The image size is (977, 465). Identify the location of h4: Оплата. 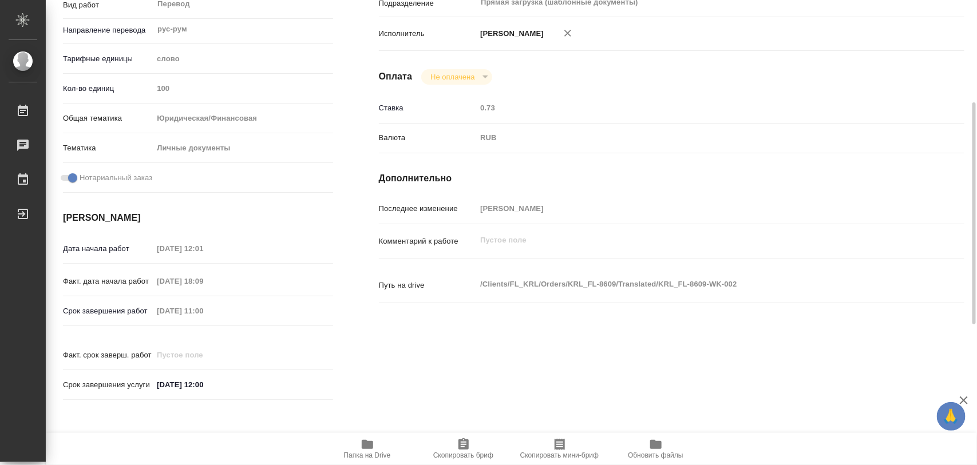
(395, 77).